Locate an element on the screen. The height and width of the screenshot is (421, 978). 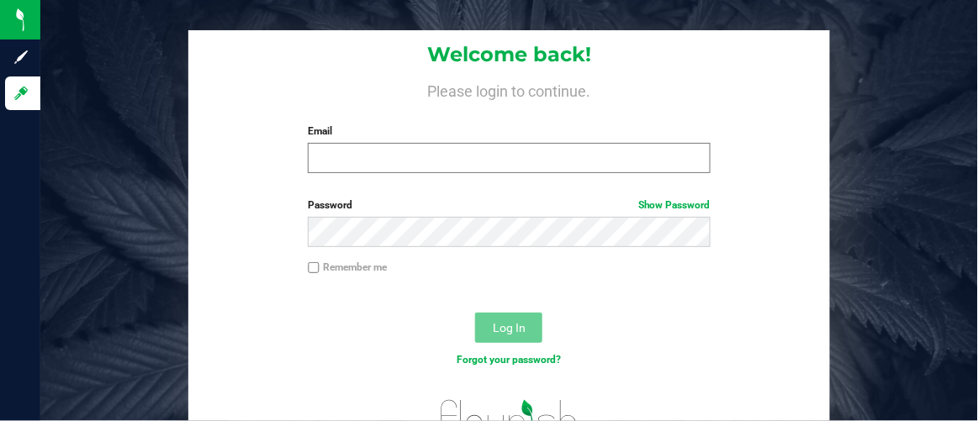
label: Remember me is located at coordinates (347, 267).